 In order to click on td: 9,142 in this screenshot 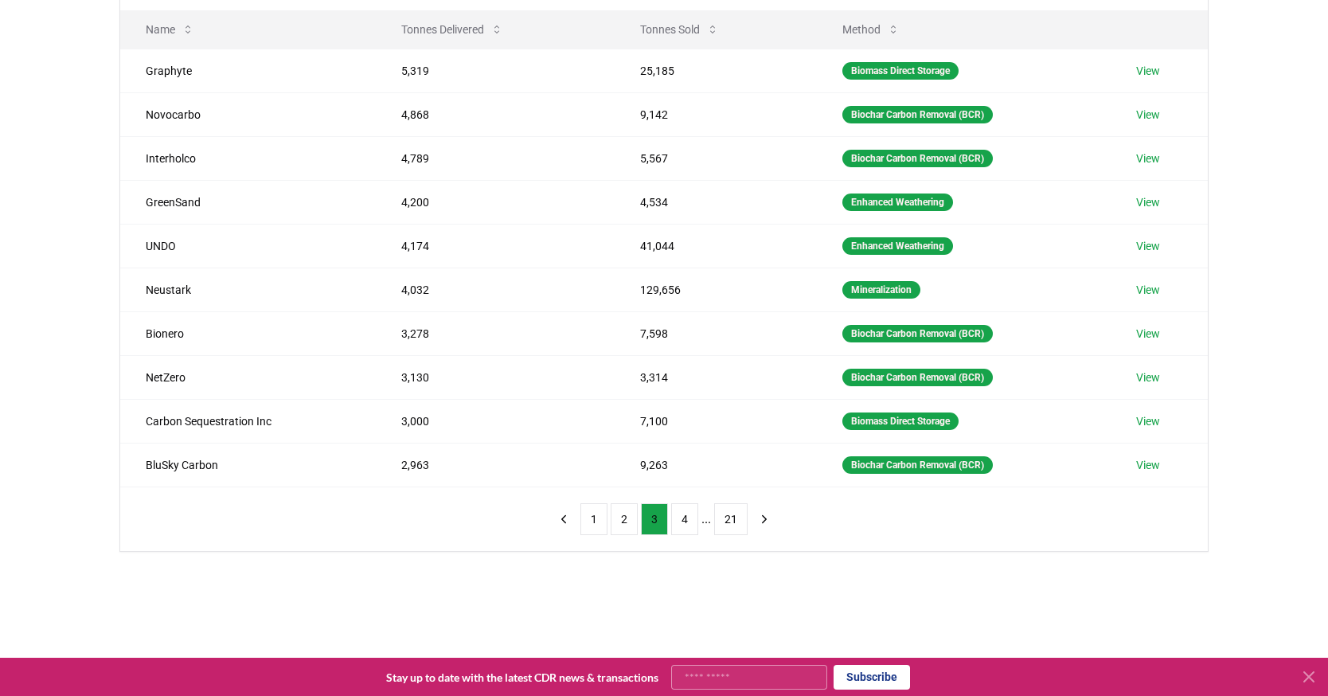, I will do `click(716, 114)`.